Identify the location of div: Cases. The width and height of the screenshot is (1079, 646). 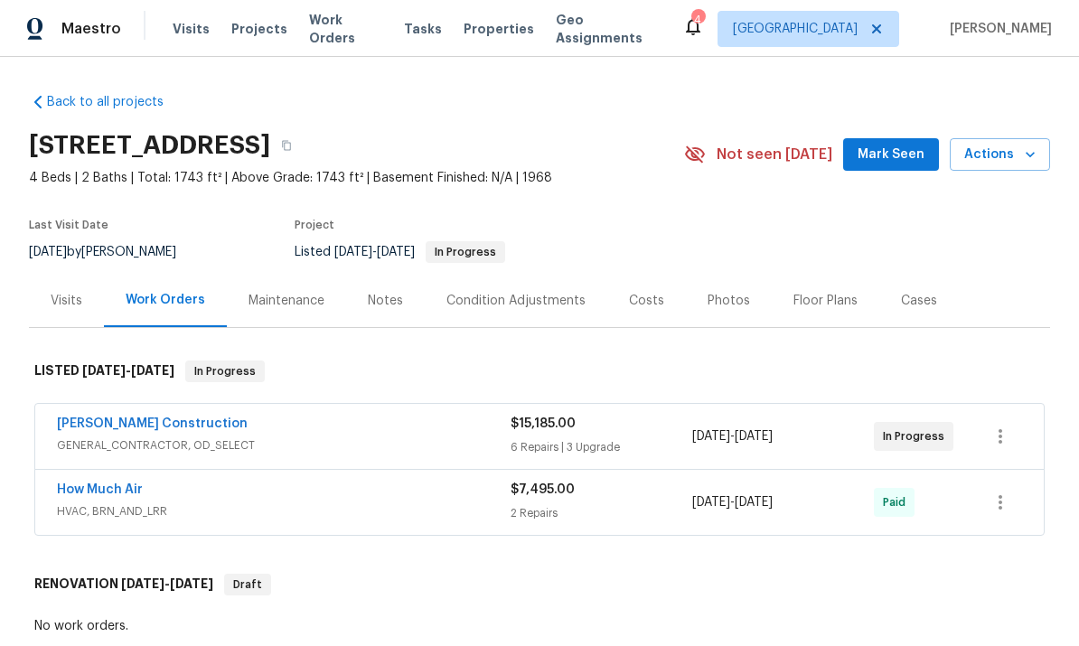
(919, 301).